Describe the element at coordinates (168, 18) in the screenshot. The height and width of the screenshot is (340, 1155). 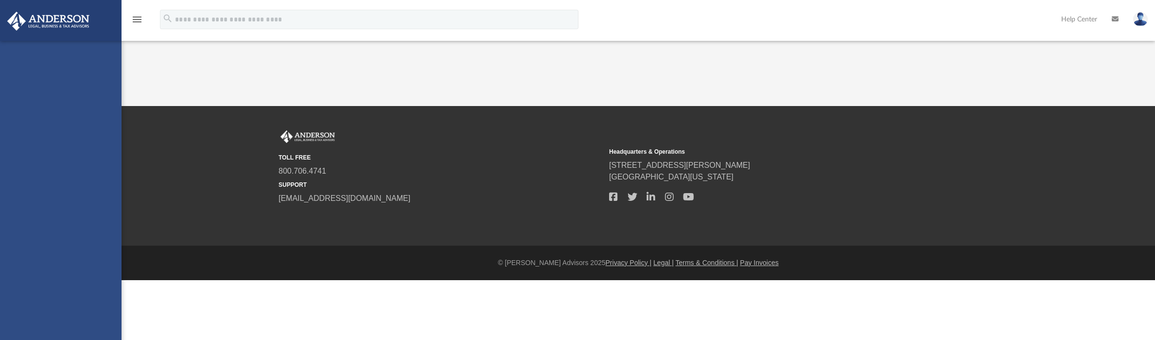
I see `i: search` at that location.